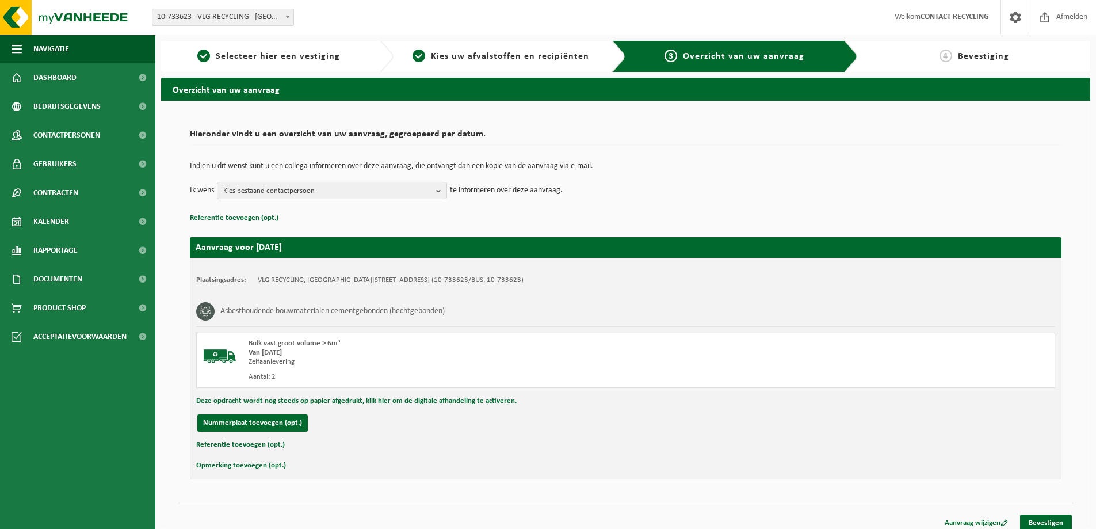 The height and width of the screenshot is (529, 1096). What do you see at coordinates (56, 193) in the screenshot?
I see `span: Contracten` at bounding box center [56, 193].